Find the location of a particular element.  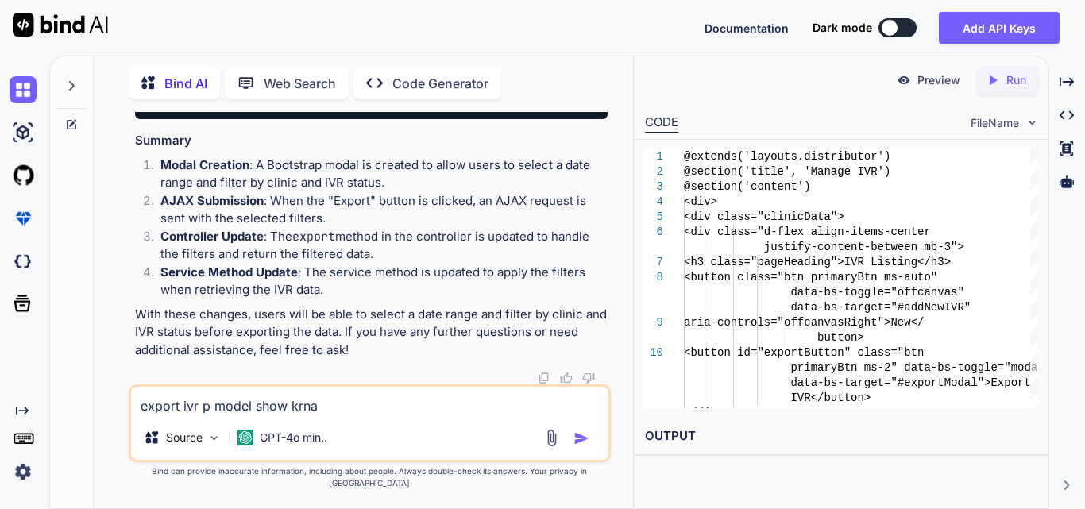

span: button> is located at coordinates (840, 337).